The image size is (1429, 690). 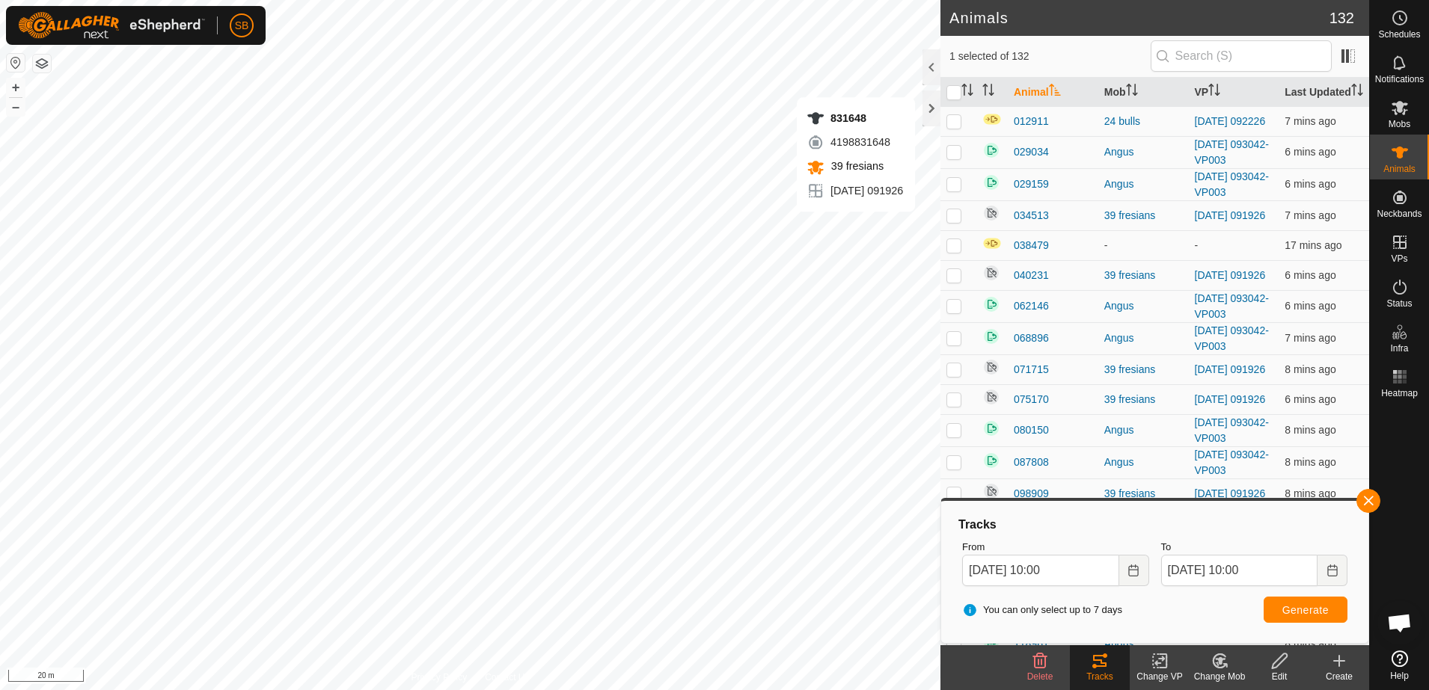 I want to click on span: 39 fresians, so click(x=855, y=166).